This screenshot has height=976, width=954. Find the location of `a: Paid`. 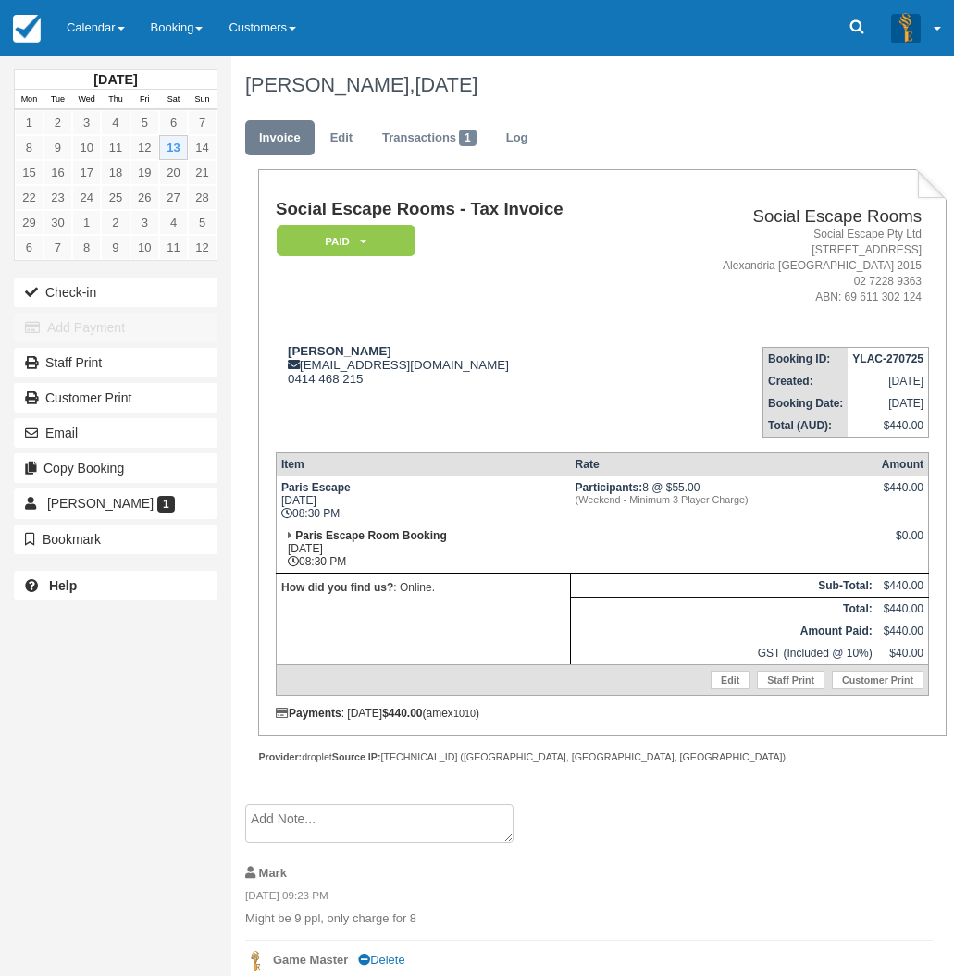

a: Paid is located at coordinates (342, 241).